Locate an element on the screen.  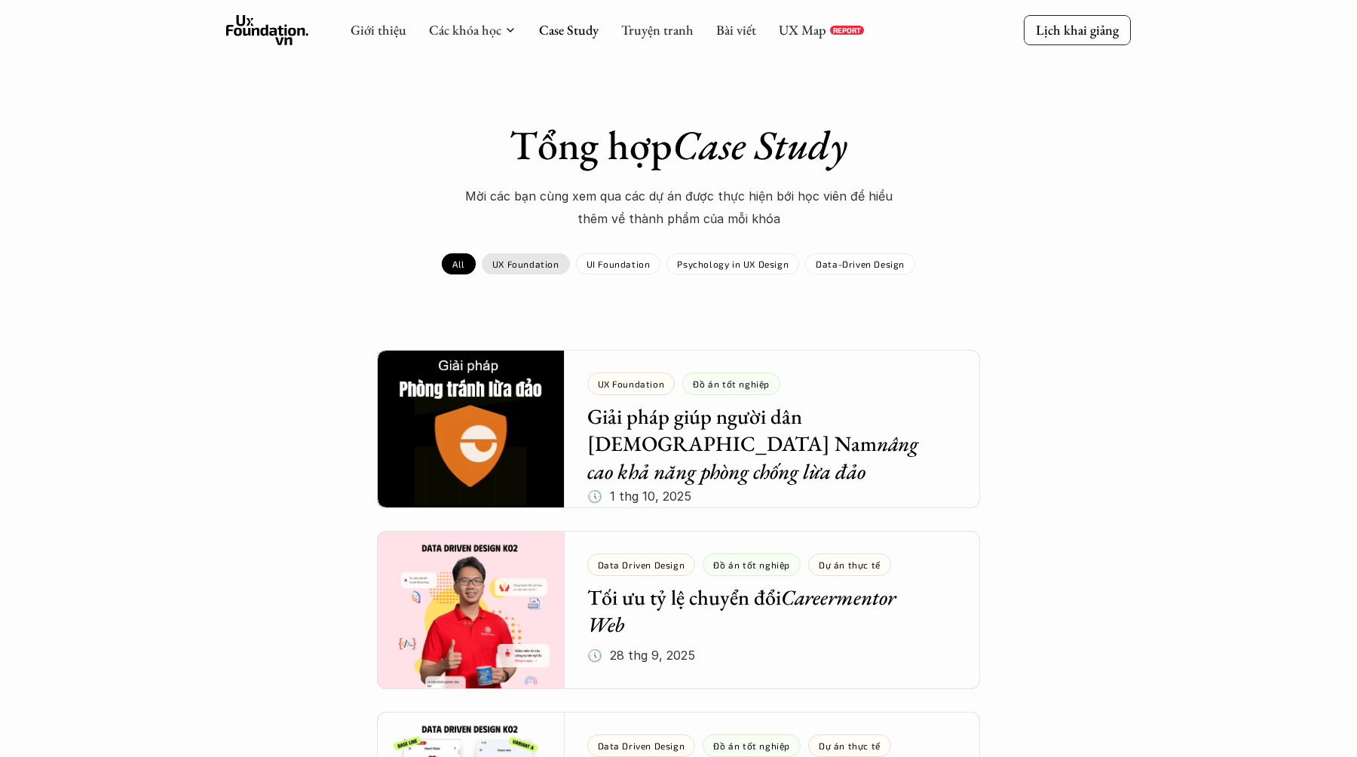
a: Truyện tranh is located at coordinates (658, 29).